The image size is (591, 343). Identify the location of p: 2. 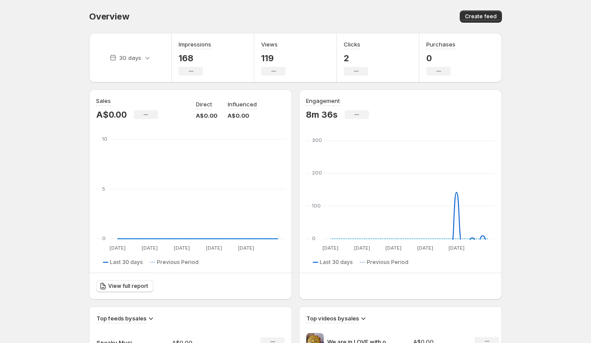
(356, 58).